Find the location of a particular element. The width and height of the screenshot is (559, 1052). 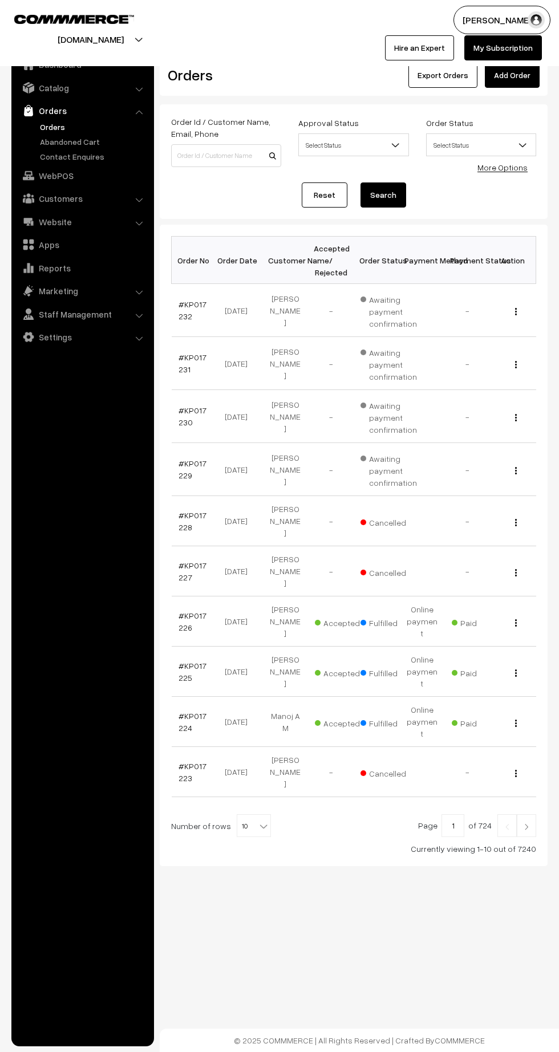

span: of 724 is located at coordinates (479, 825).